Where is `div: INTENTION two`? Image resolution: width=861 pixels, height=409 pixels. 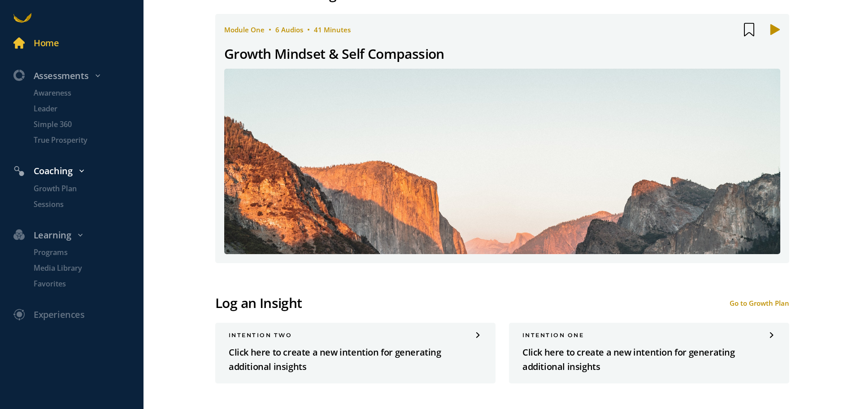 div: INTENTION two is located at coordinates (355, 335).